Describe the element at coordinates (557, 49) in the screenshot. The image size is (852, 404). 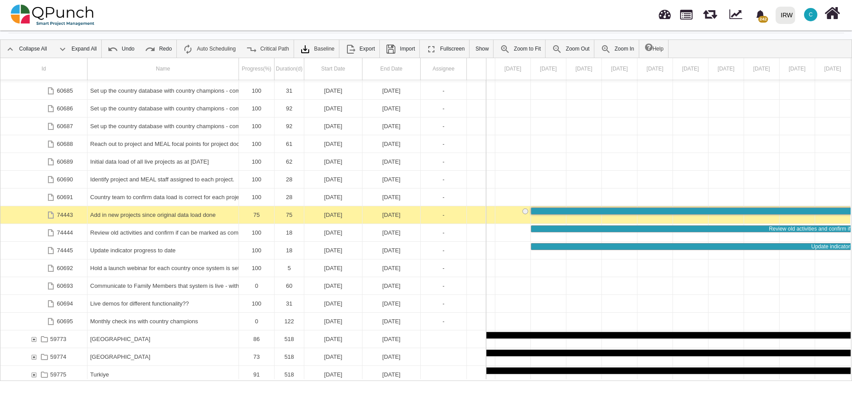
I see `img: ic_zoom_out.687aa02.png` at that location.